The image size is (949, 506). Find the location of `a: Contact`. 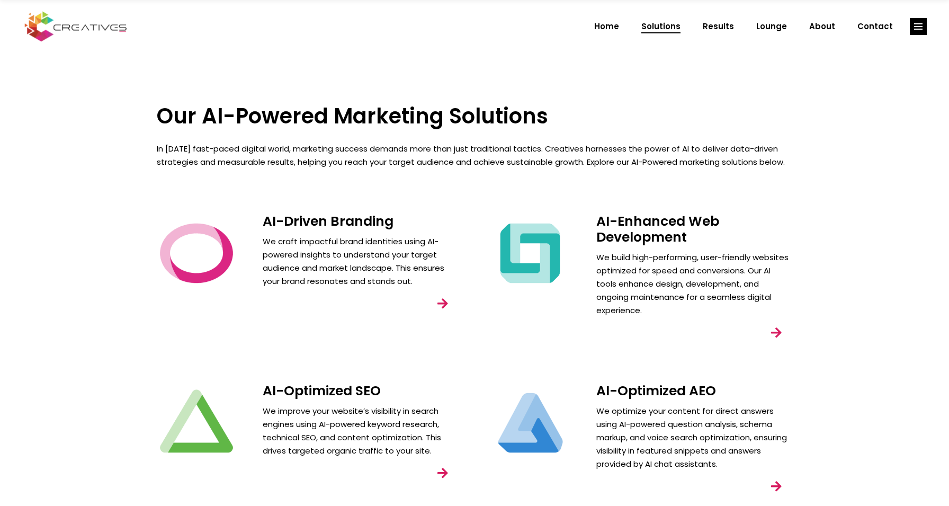

a: Contact is located at coordinates (875, 26).